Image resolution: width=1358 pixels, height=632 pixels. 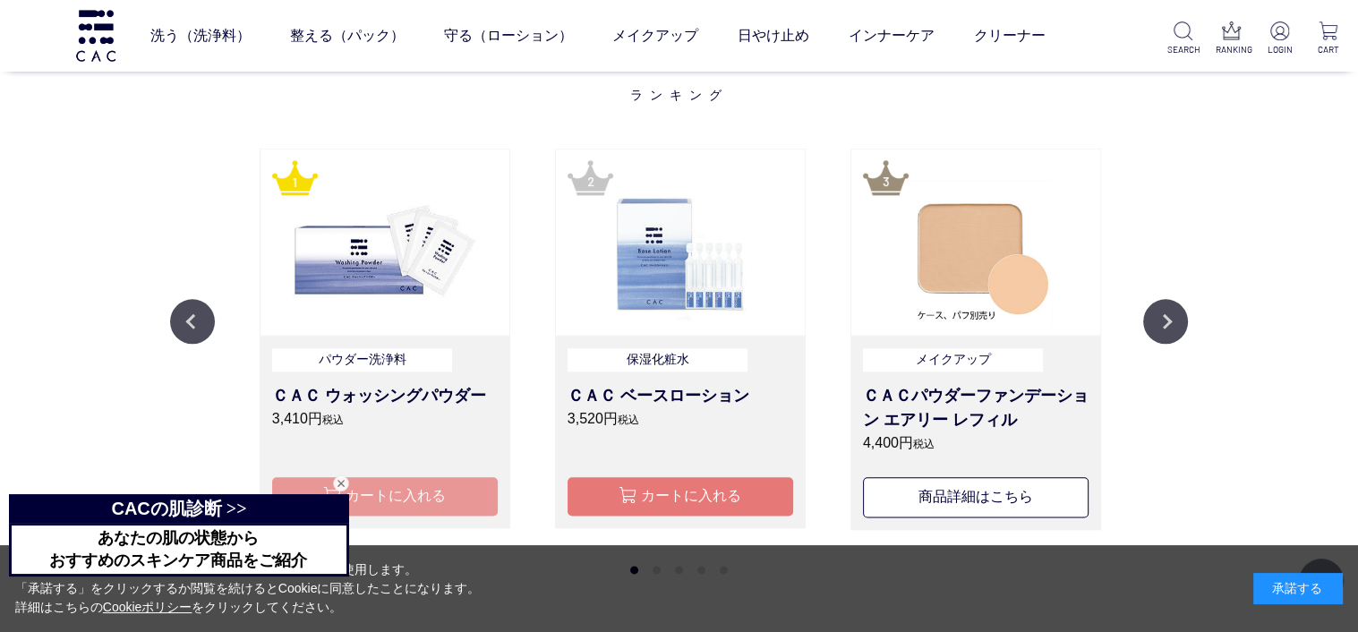 I want to click on img: ＣＡＣ ベースローション, so click(x=680, y=242).